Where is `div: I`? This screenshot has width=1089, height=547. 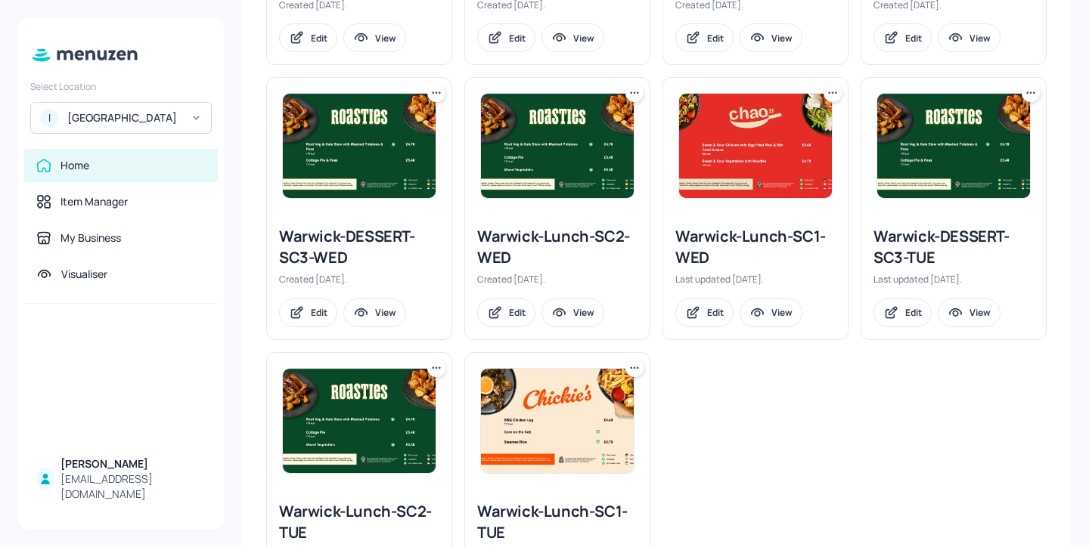 div: I is located at coordinates (49, 118).